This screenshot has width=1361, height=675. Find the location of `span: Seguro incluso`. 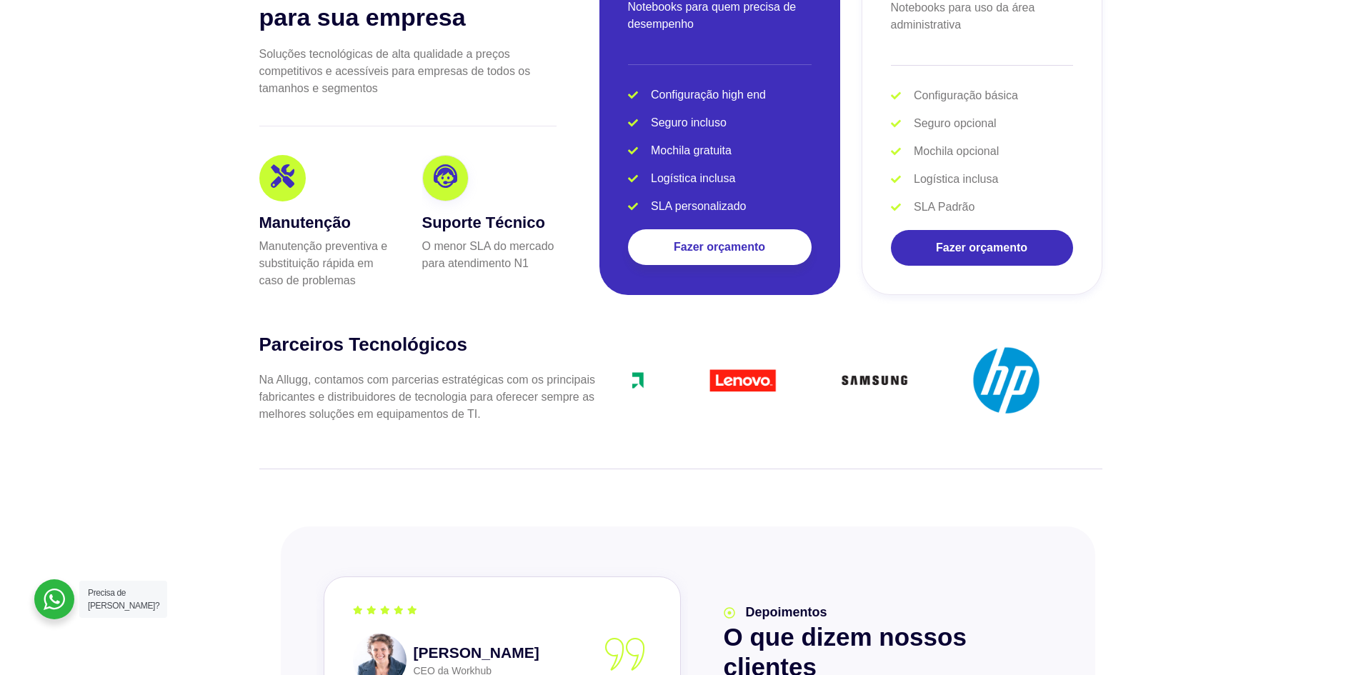

span: Seguro incluso is located at coordinates (687, 123).